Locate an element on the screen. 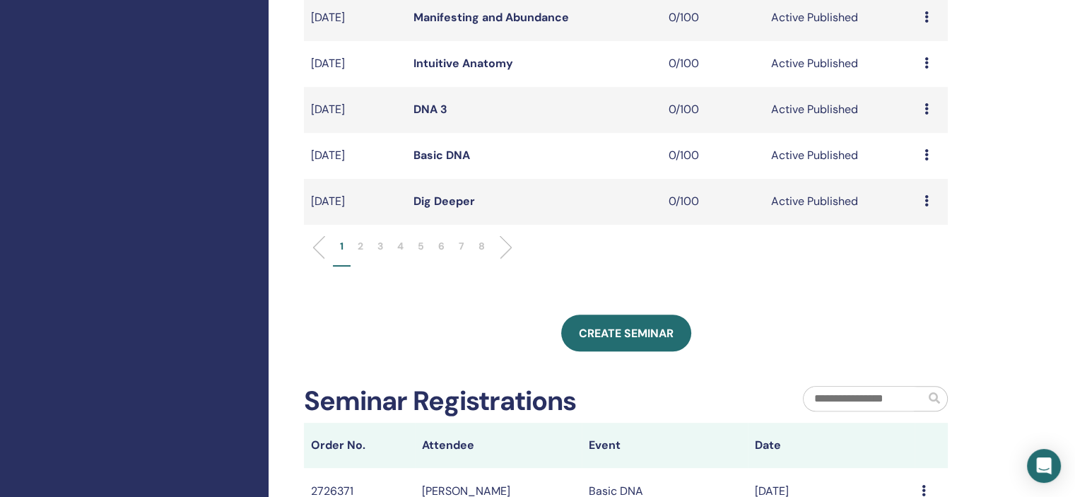 This screenshot has width=1075, height=497. p: 5 is located at coordinates (421, 246).